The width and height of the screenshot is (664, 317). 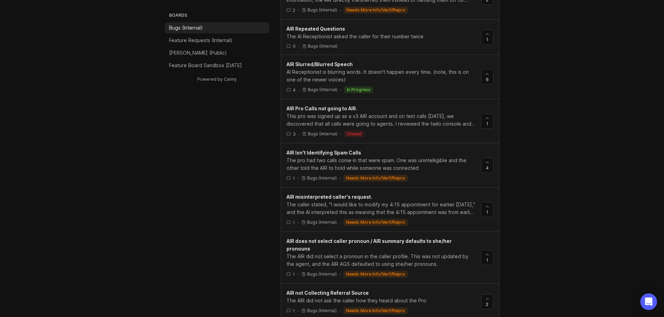 What do you see at coordinates (487, 165) in the screenshot?
I see `button: 4` at bounding box center [487, 165].